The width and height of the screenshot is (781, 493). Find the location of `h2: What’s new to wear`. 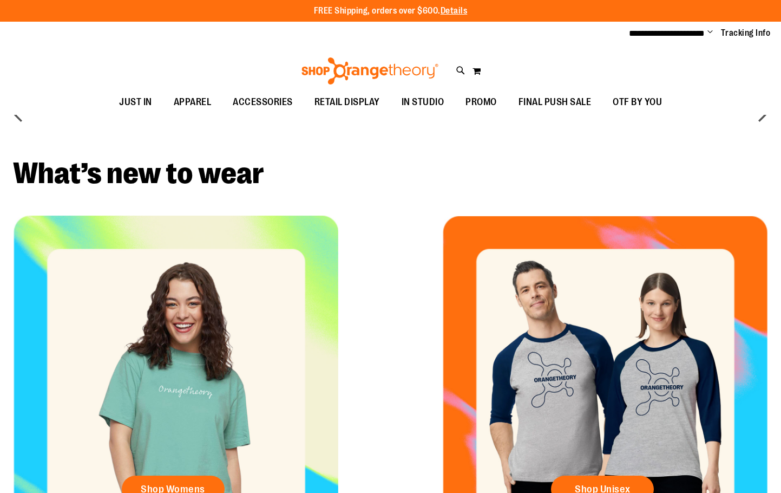

h2: What’s new to wear is located at coordinates (390, 173).